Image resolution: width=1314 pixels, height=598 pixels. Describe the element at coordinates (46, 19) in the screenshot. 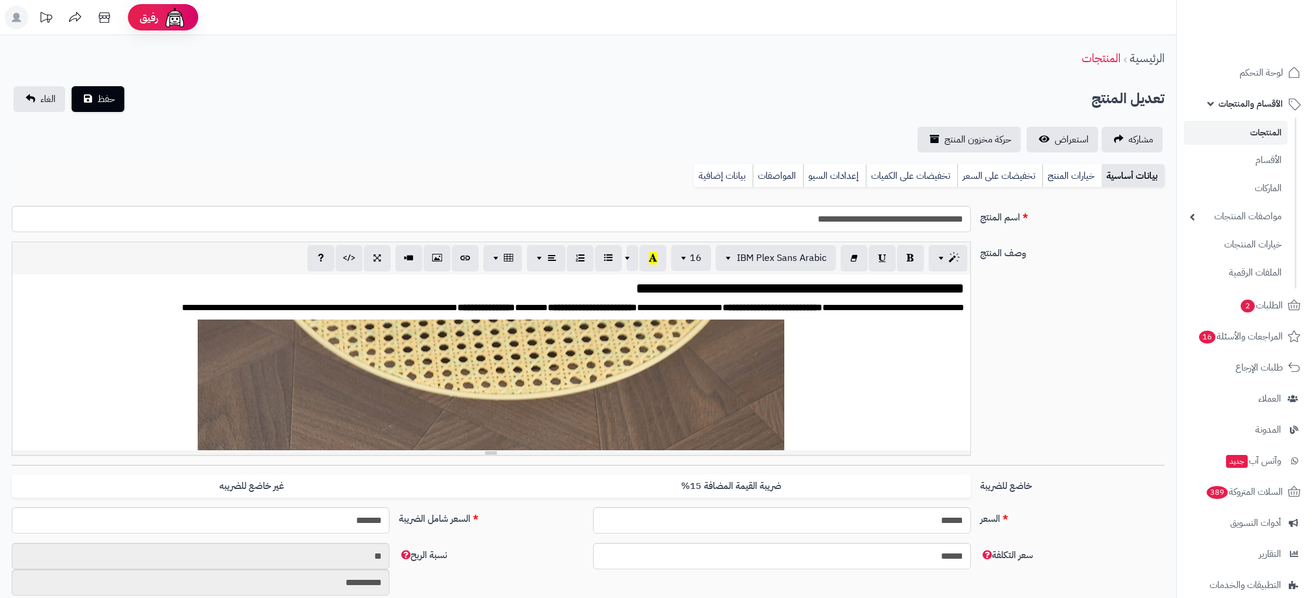

I see `a: تحديثات المنصة` at that location.